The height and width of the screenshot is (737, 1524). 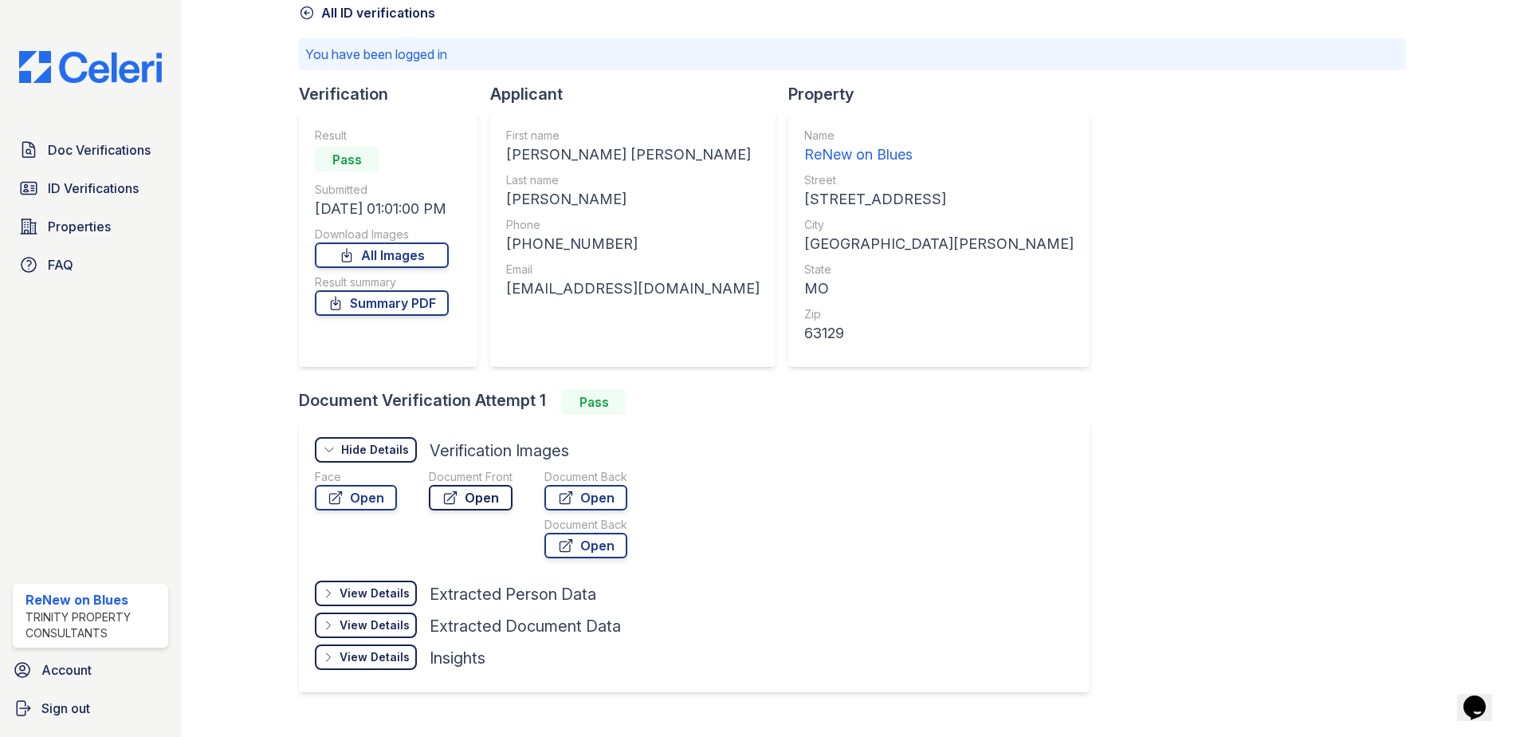 What do you see at coordinates (639, 94) in the screenshot?
I see `div: Applicant` at bounding box center [639, 94].